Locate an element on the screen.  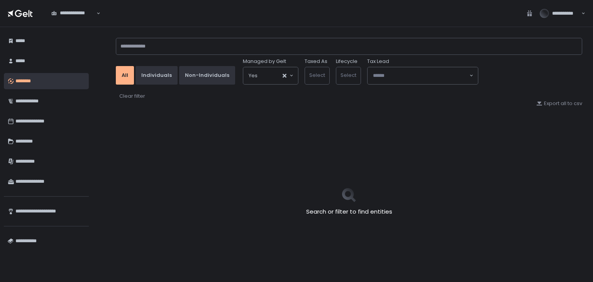
div: Individuals is located at coordinates (156, 75).